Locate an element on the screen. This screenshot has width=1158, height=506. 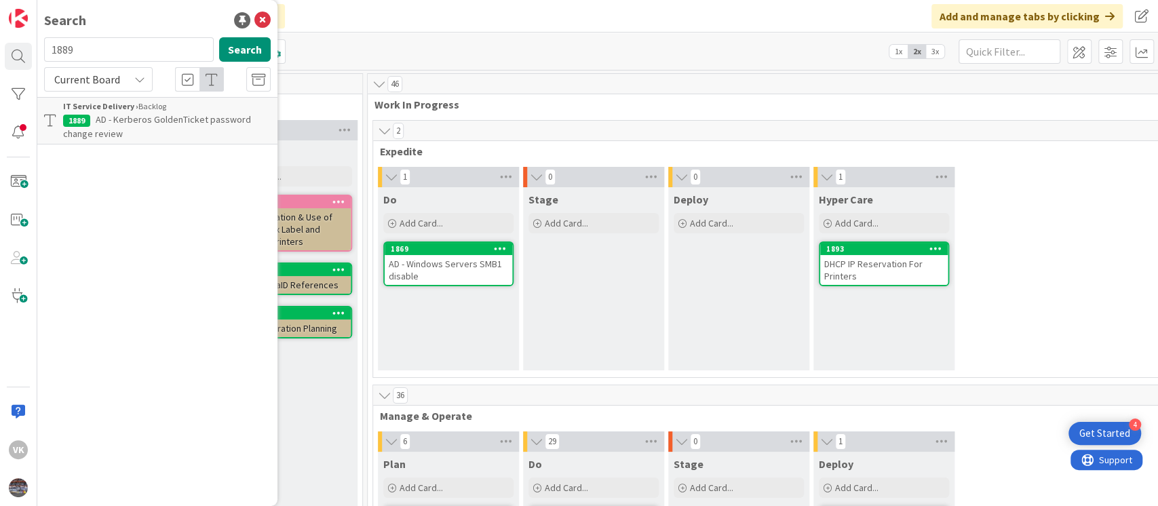
div: Confirm Location & Use of Proj. Phoenix Label and Document Printers is located at coordinates (287, 229).